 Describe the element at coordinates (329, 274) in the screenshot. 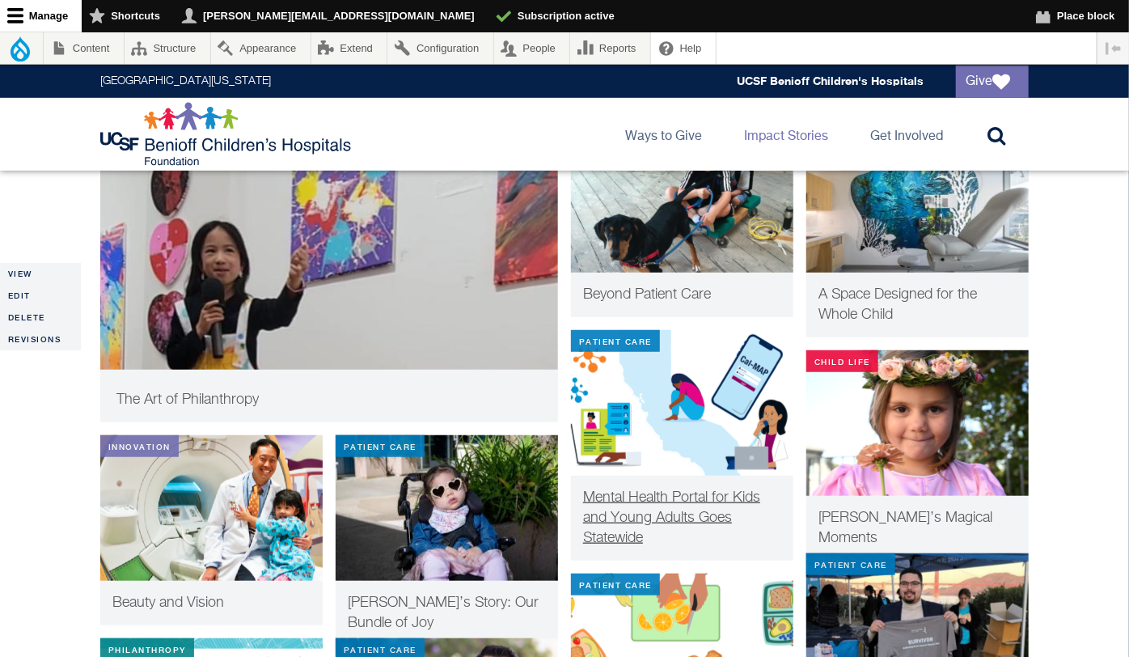

I see `a: Philanthropy Juliette explaining her art The Art of Philanthropy` at that location.